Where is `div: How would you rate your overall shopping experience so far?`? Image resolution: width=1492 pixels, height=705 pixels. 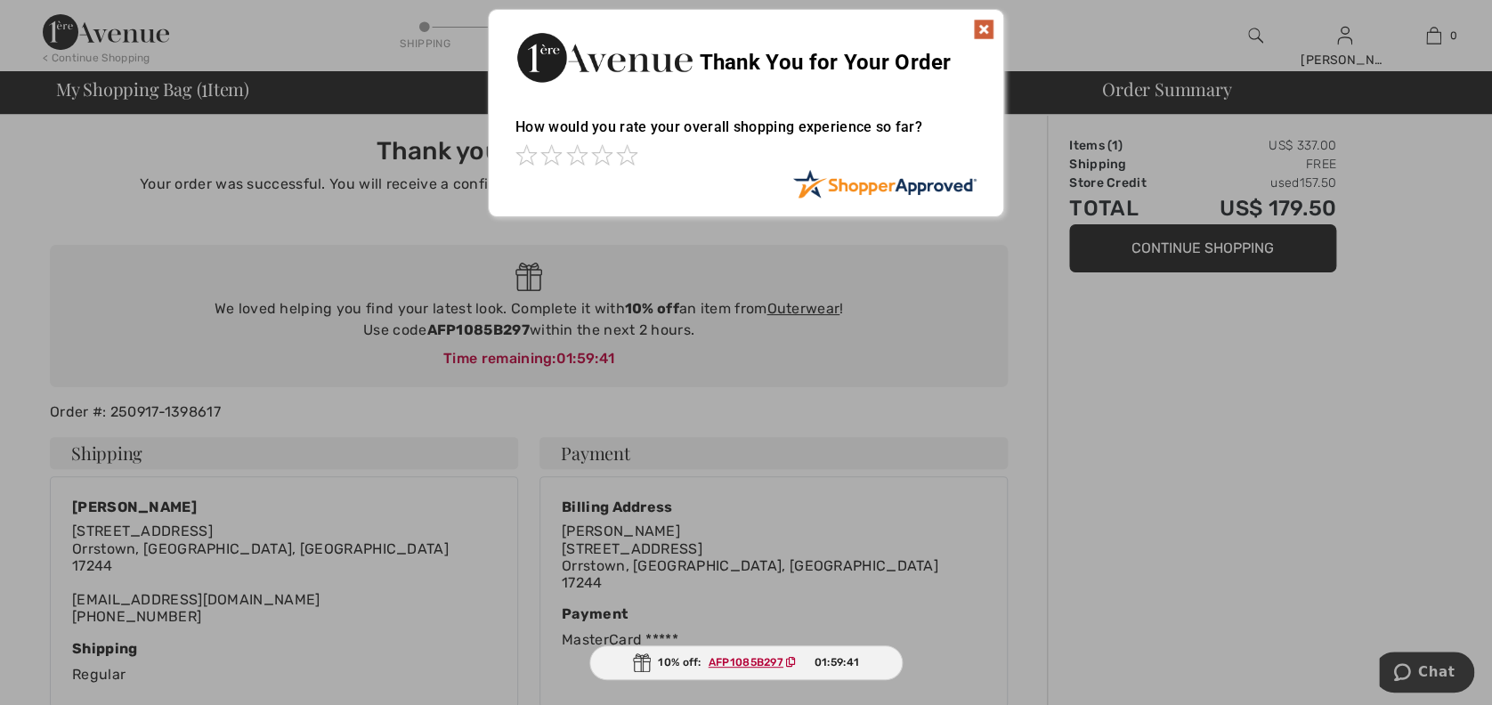
div: How would you rate your overall shopping experience so far? is located at coordinates (746, 134).